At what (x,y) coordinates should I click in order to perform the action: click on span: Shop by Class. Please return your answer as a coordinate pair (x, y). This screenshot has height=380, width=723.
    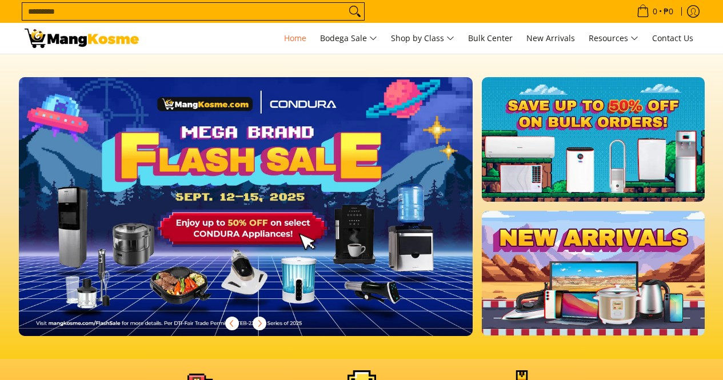
    Looking at the image, I should click on (422, 38).